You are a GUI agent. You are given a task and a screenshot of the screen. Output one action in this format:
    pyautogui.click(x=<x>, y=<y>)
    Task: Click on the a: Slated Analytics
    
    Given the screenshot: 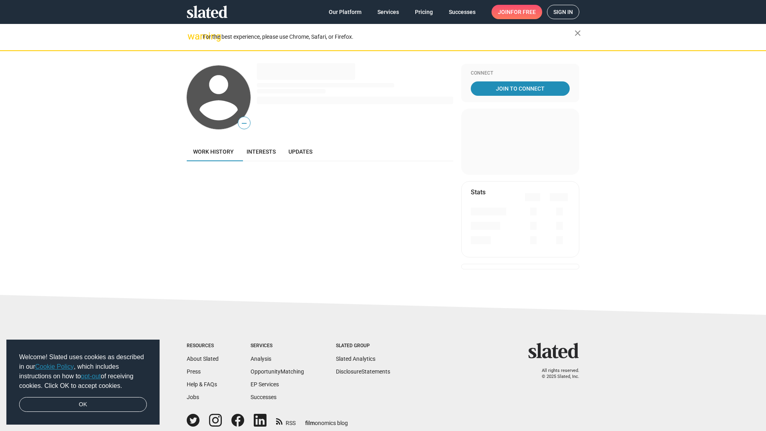 What is the action you would take?
    pyautogui.click(x=355, y=359)
    